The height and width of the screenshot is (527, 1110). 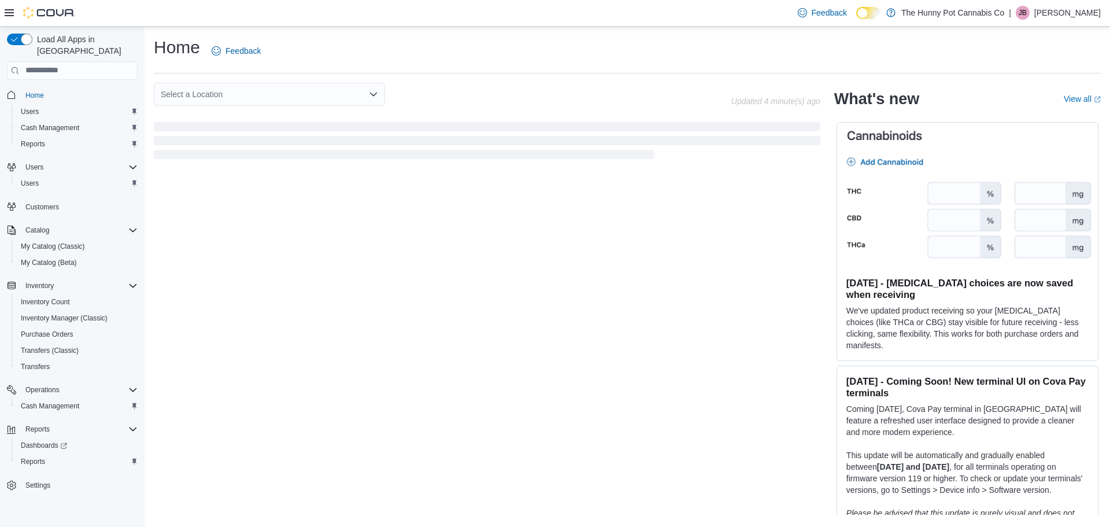 What do you see at coordinates (1023, 13) in the screenshot?
I see `div: Jessie Britton` at bounding box center [1023, 13].